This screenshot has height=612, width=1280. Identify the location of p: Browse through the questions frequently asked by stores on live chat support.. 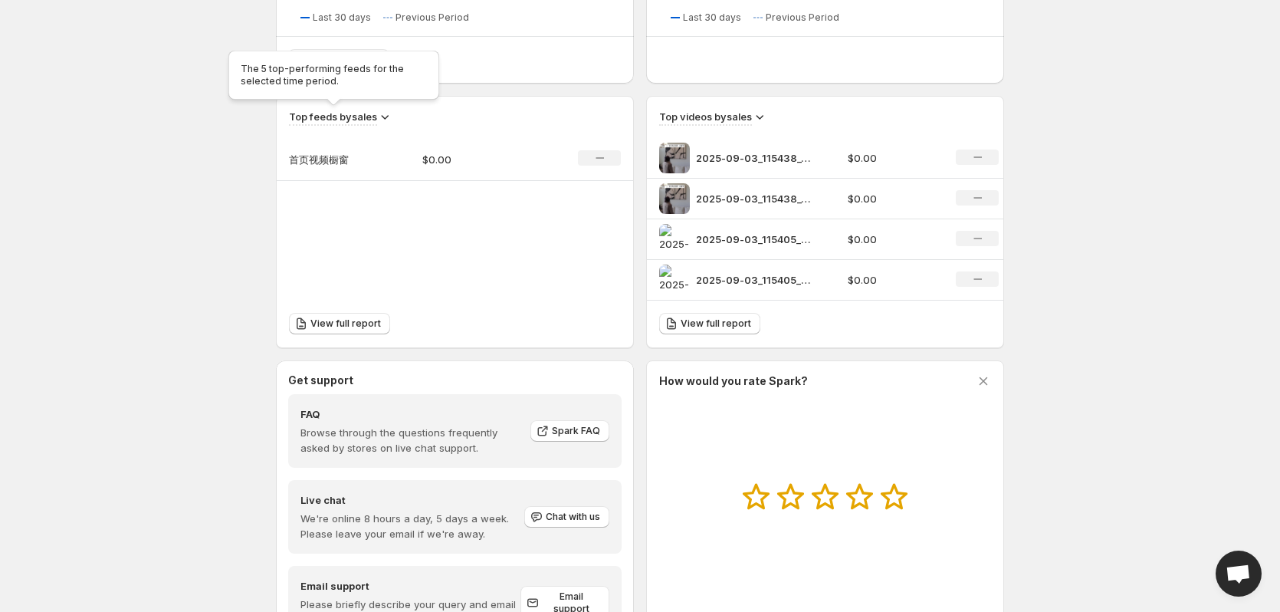
(410, 440).